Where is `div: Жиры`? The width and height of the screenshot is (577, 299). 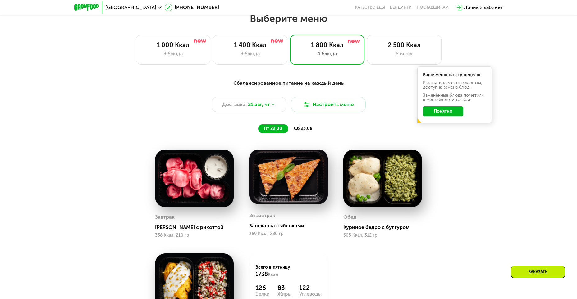 div: Жиры is located at coordinates (284, 294).